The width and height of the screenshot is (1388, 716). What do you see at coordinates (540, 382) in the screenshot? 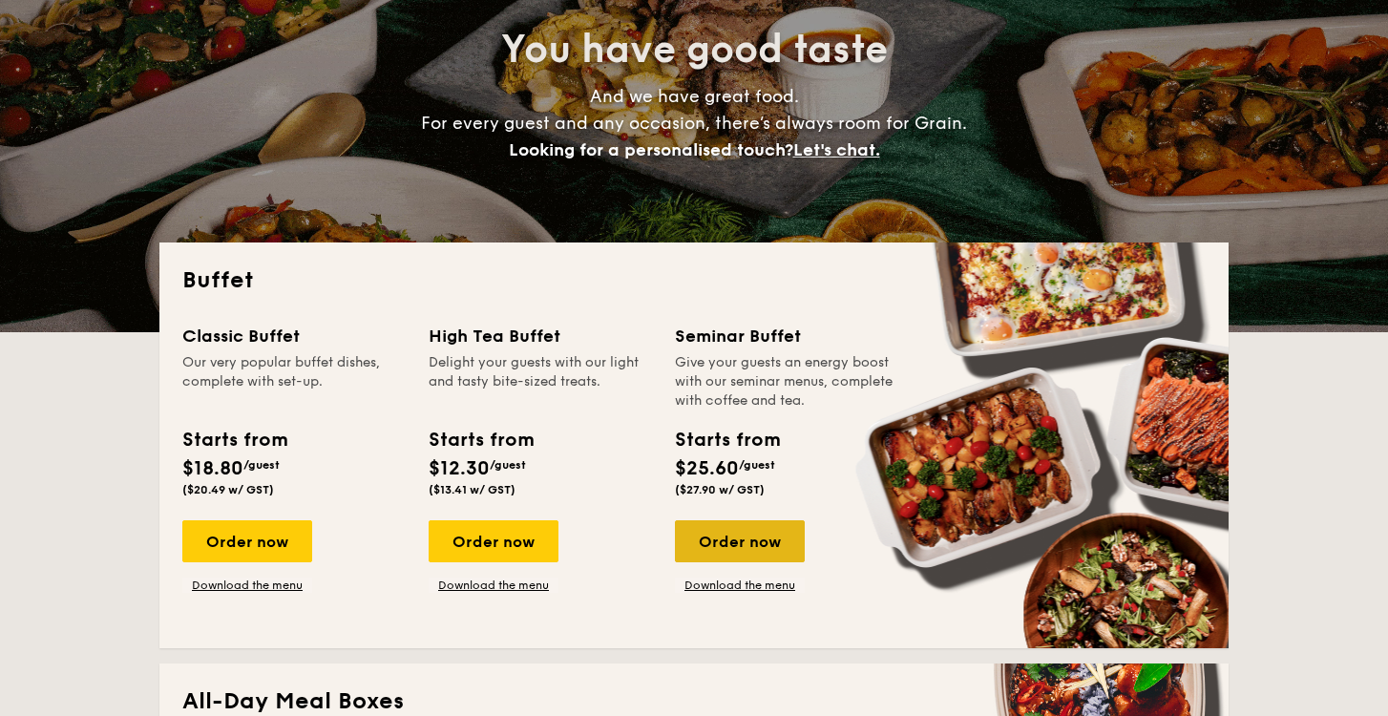
I see `div: Delight your guests with our light and tasty bite-sized treats.` at bounding box center [540, 382].